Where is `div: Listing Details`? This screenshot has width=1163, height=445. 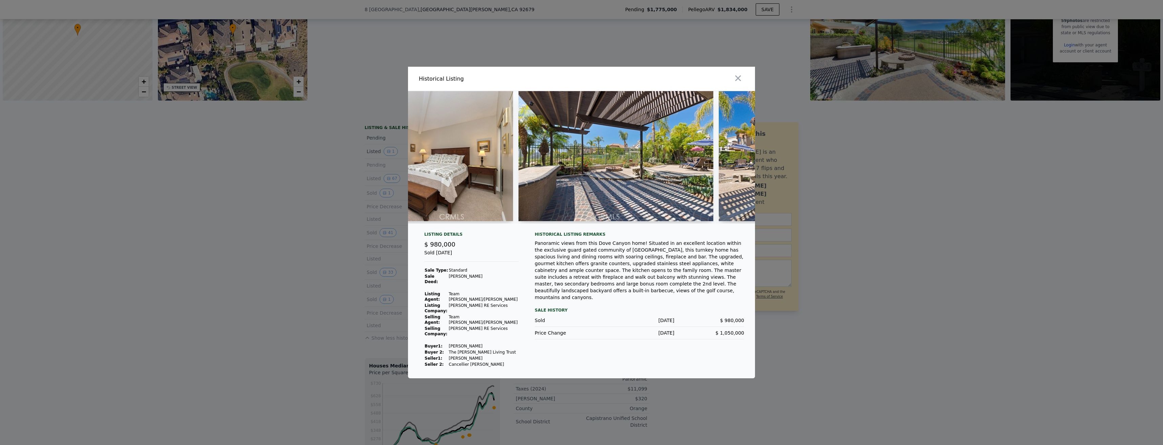 div: Listing Details is located at coordinates (471, 236).